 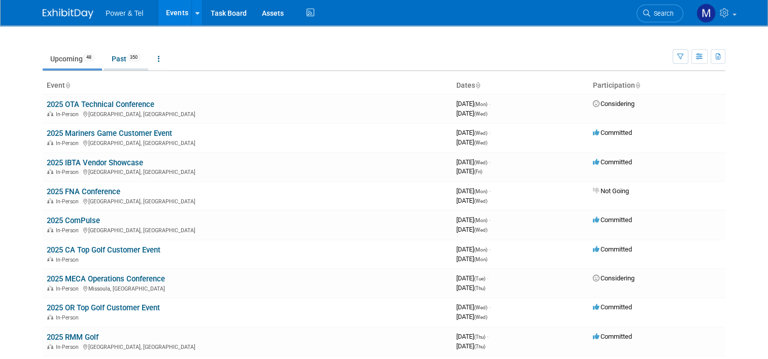 I want to click on span: (Fri), so click(x=478, y=172).